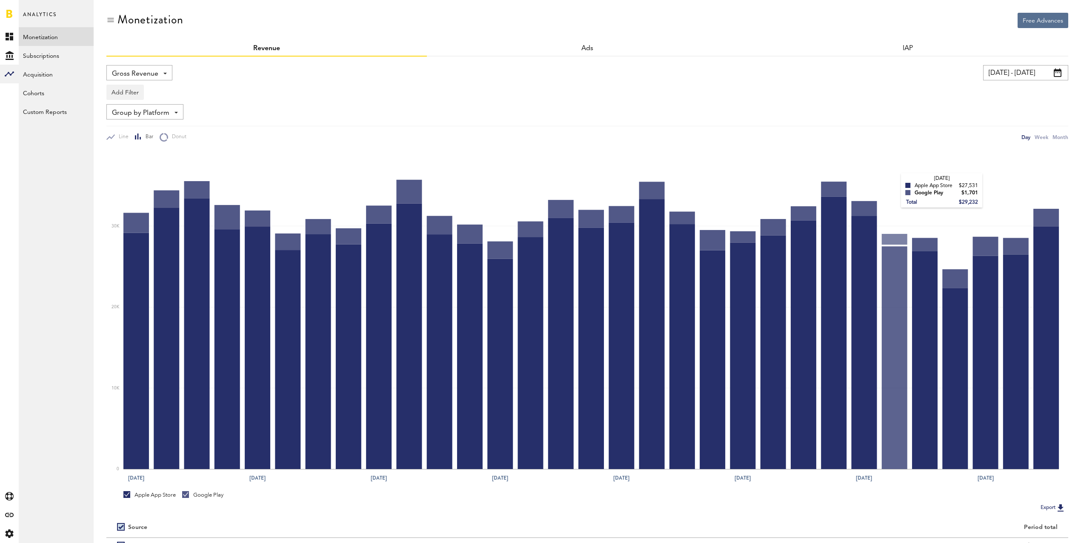 The height and width of the screenshot is (543, 1081). I want to click on a: Cohorts, so click(56, 93).